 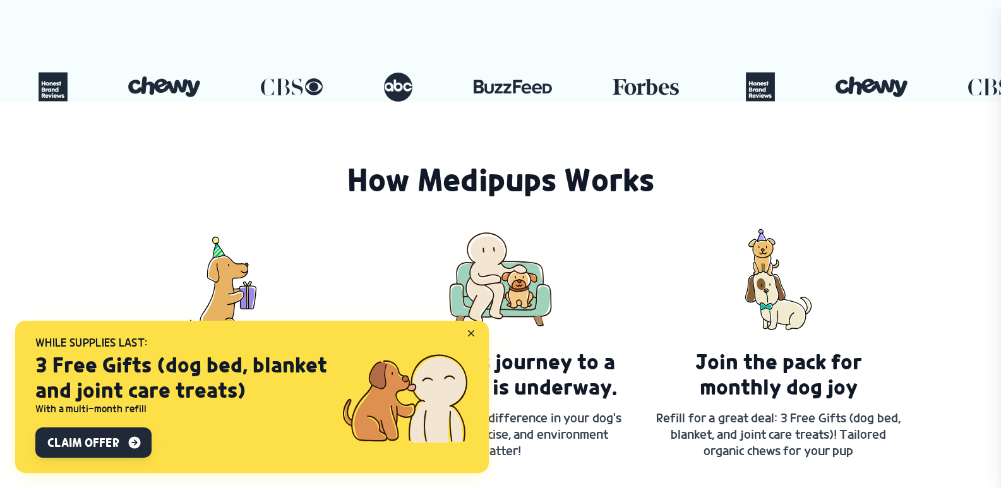 What do you see at coordinates (501, 179) in the screenshot?
I see `h2: How Medipups Works` at bounding box center [501, 179].